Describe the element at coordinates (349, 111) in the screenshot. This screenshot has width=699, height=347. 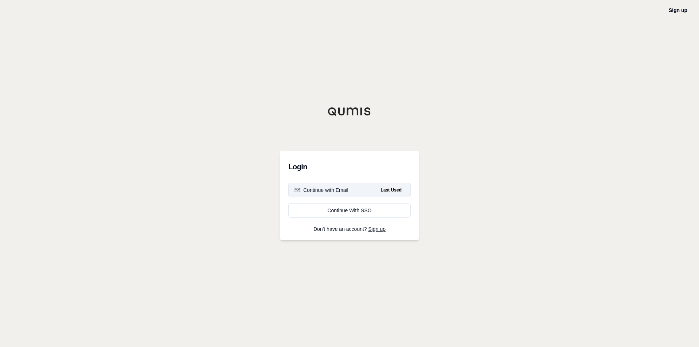
I see `img: Qumis` at that location.